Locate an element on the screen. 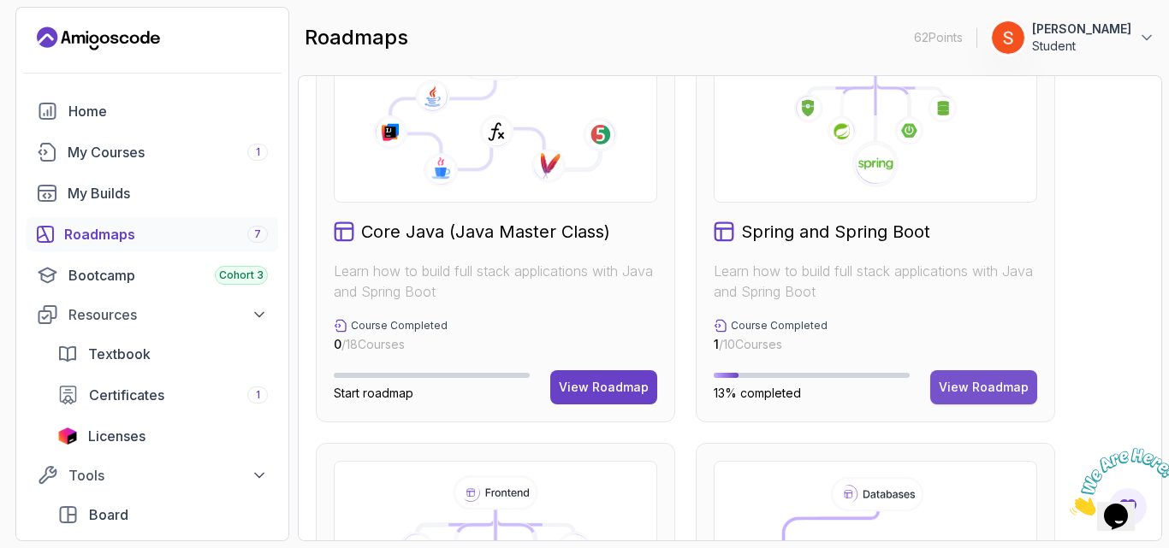  div: My Courses is located at coordinates (168, 152).